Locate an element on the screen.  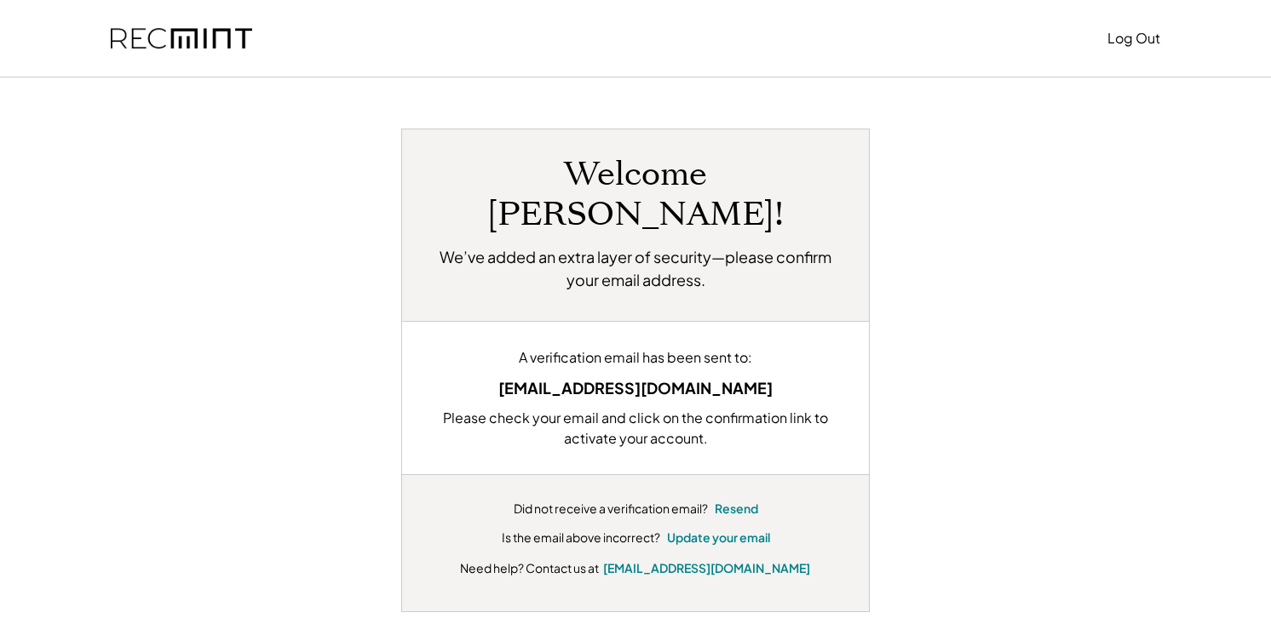
img: recmint-logotype%403x.png is located at coordinates (181, 38).